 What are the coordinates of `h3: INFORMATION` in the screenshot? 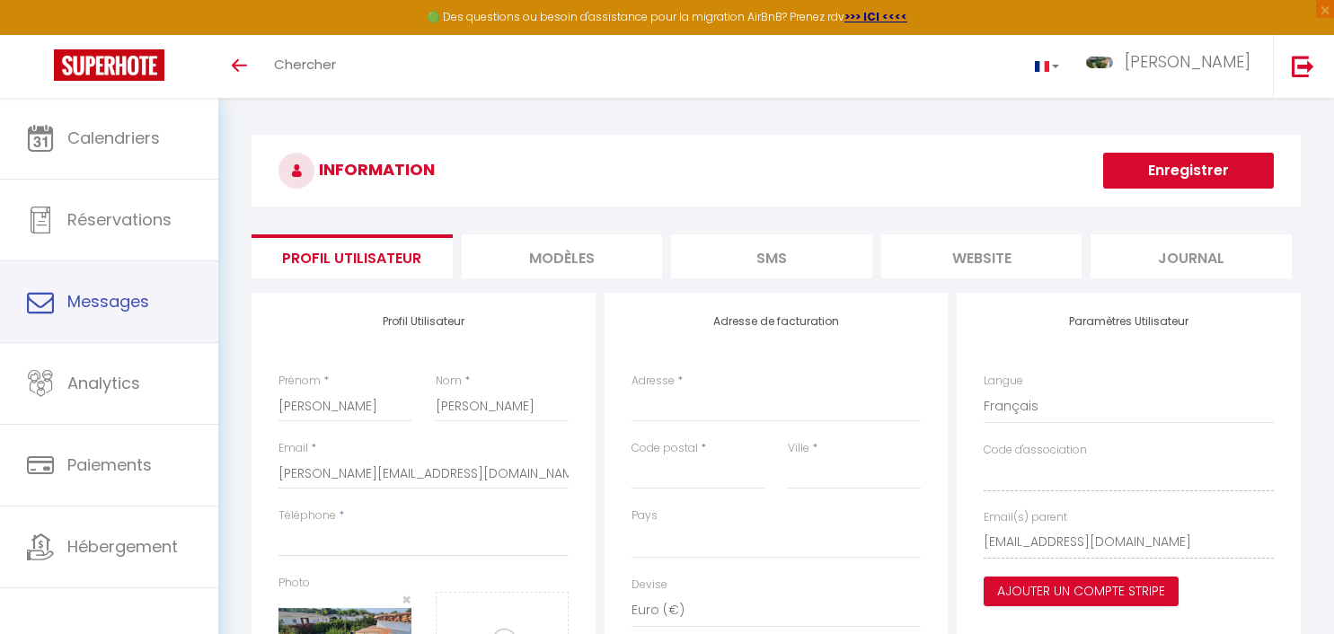 It's located at (776, 171).